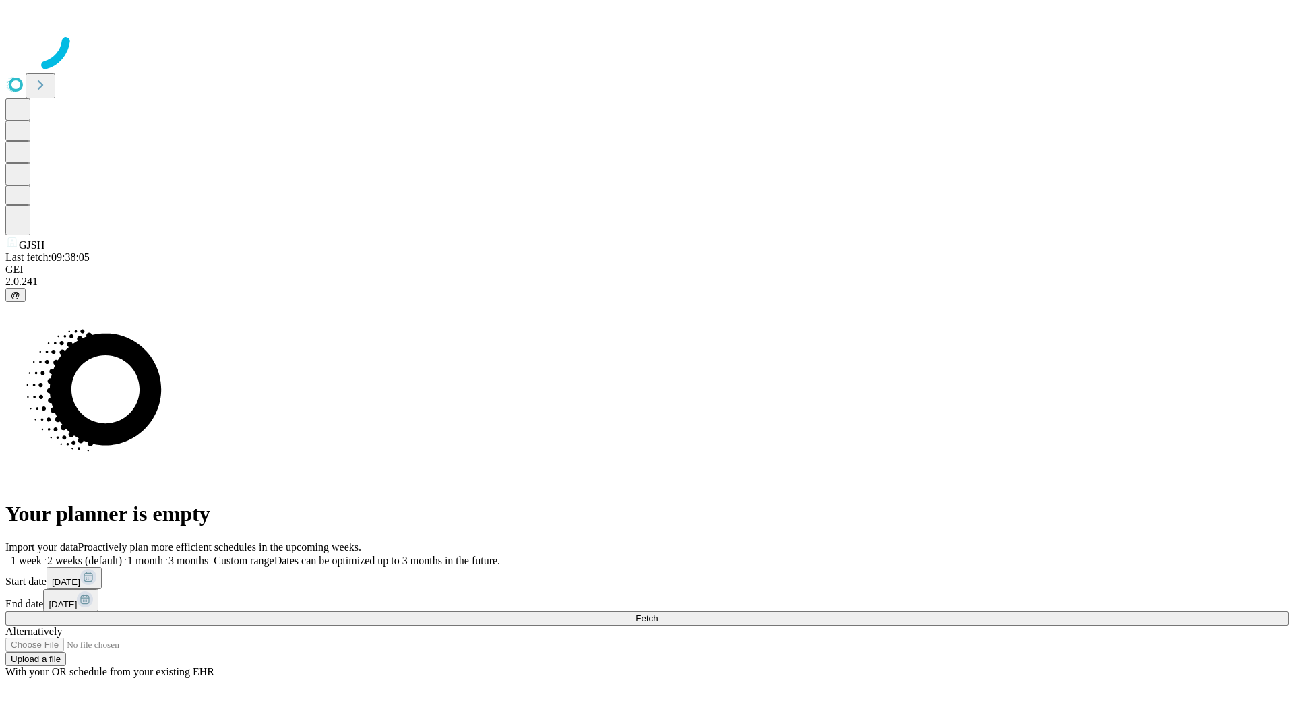  Describe the element at coordinates (188, 560) in the screenshot. I see `span: 3 months` at that location.